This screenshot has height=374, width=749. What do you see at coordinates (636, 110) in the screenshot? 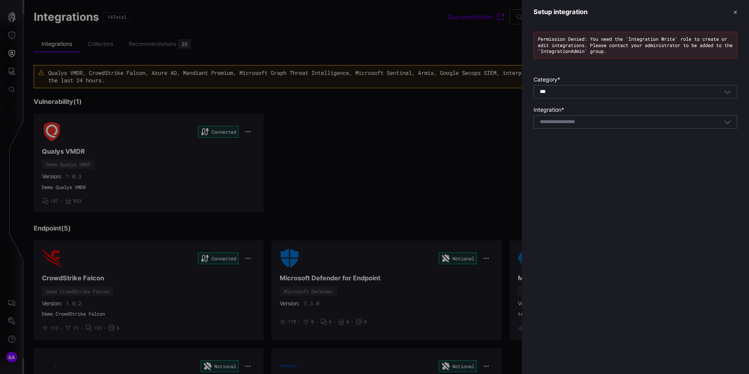
I see `label: Integration *` at bounding box center [636, 110].